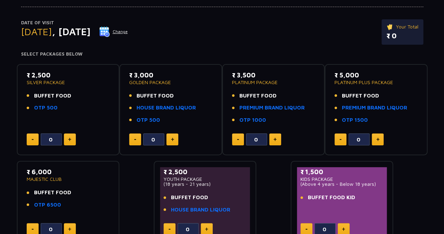 The width and height of the screenshot is (444, 234). Describe the element at coordinates (274, 82) in the screenshot. I see `p: PLATINUM PACKAGE` at that location.